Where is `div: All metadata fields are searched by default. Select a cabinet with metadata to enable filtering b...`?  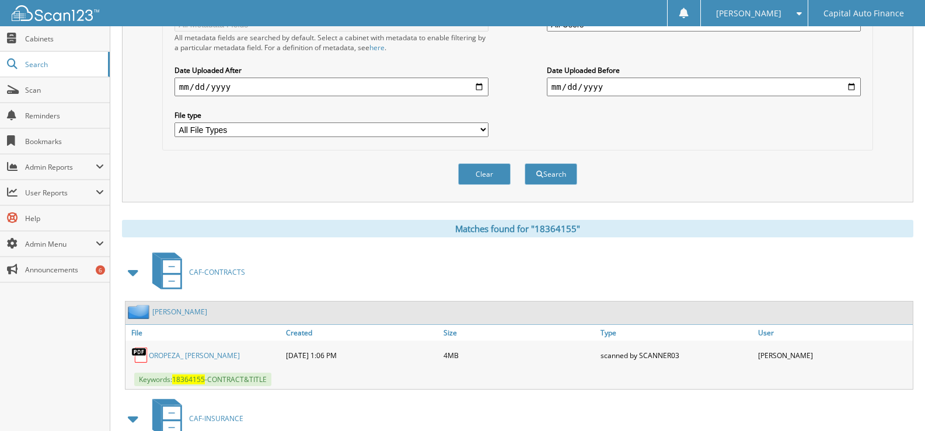 div: All metadata fields are searched by default. Select a cabinet with metadata to enable filtering b... is located at coordinates (332, 43).